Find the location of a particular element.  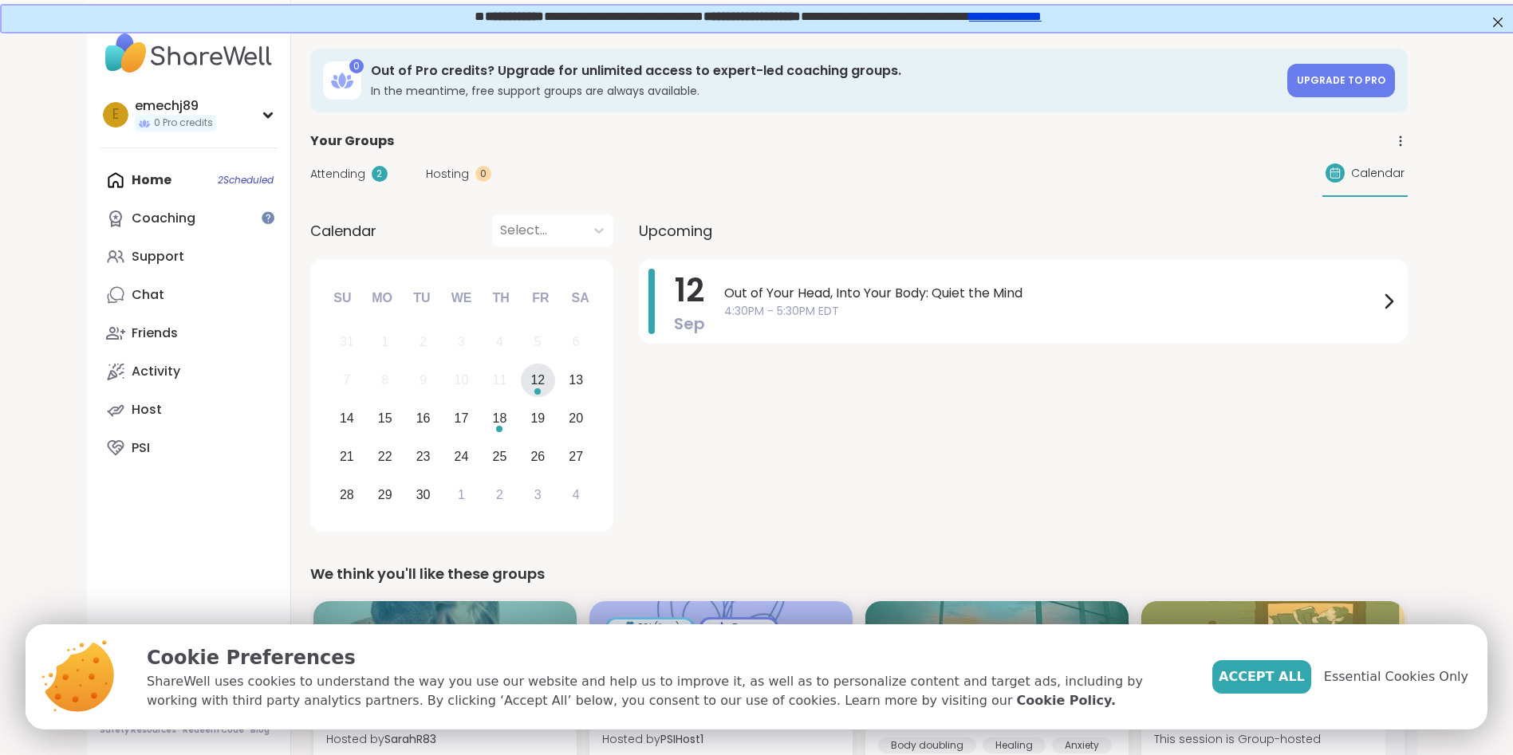

div: Tu is located at coordinates (422, 298).